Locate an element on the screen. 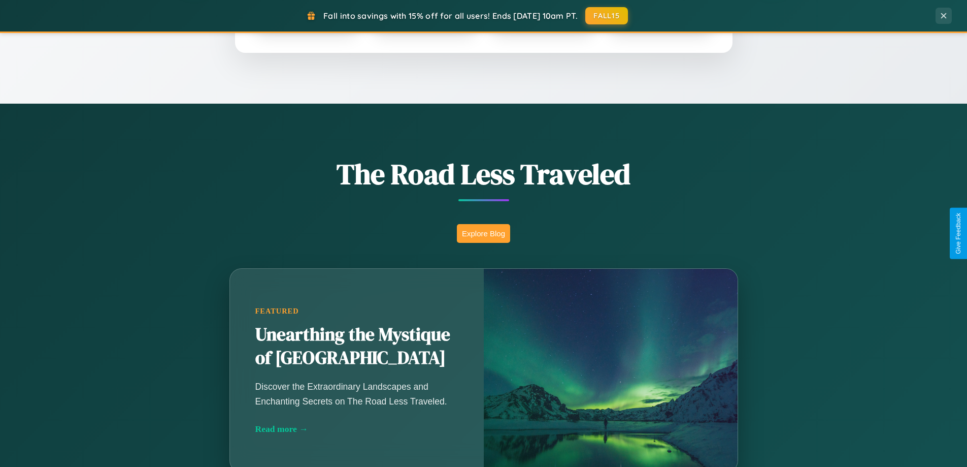  h1: The Road Less Traveled is located at coordinates (484, 174).